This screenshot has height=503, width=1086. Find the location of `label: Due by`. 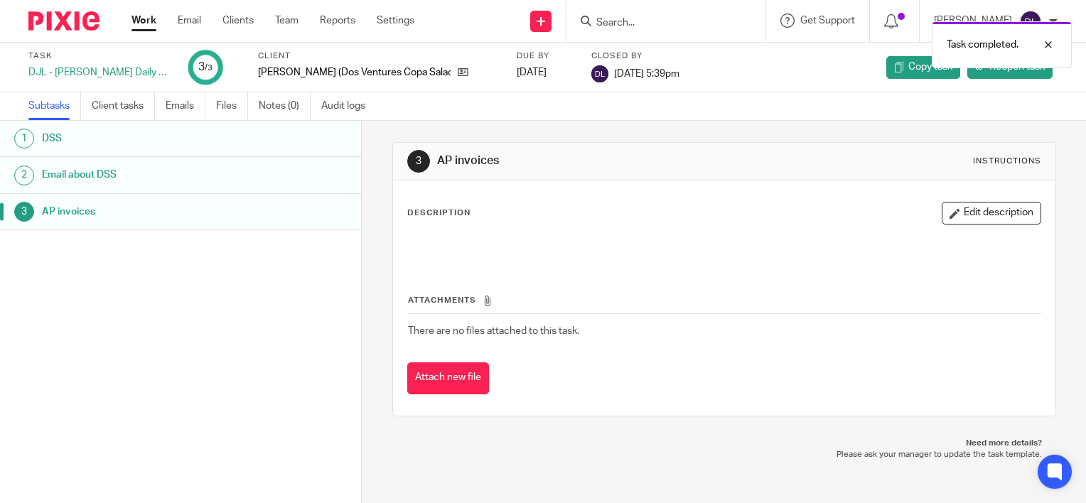

label: Due by is located at coordinates (545, 56).